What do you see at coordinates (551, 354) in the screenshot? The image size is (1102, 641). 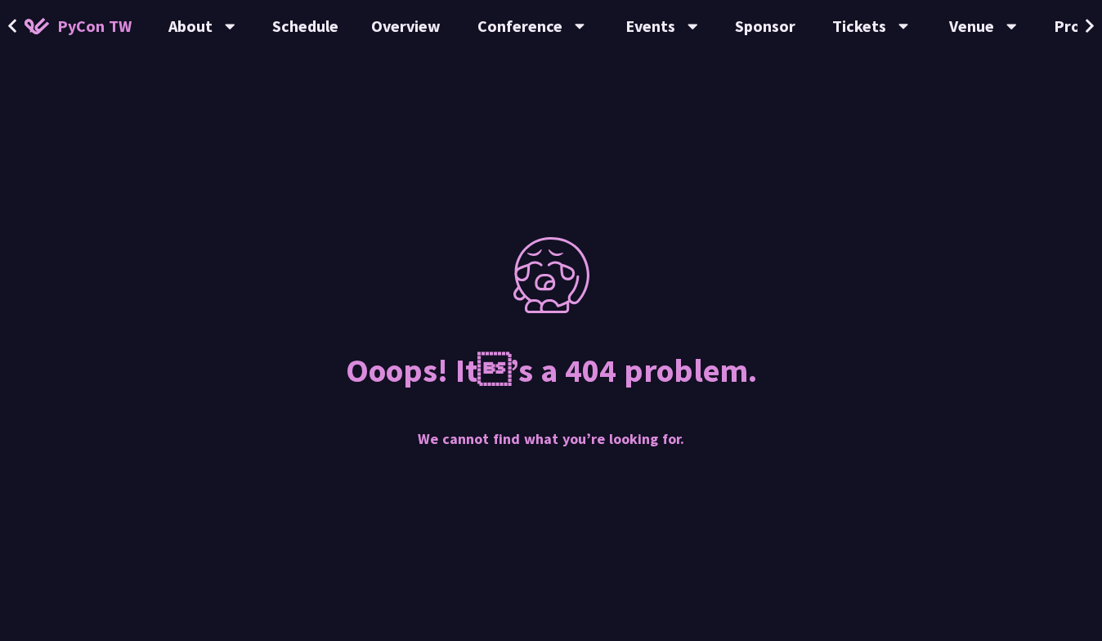 I see `h2: Ooops! It’s a 404 problem.` at bounding box center [551, 354].